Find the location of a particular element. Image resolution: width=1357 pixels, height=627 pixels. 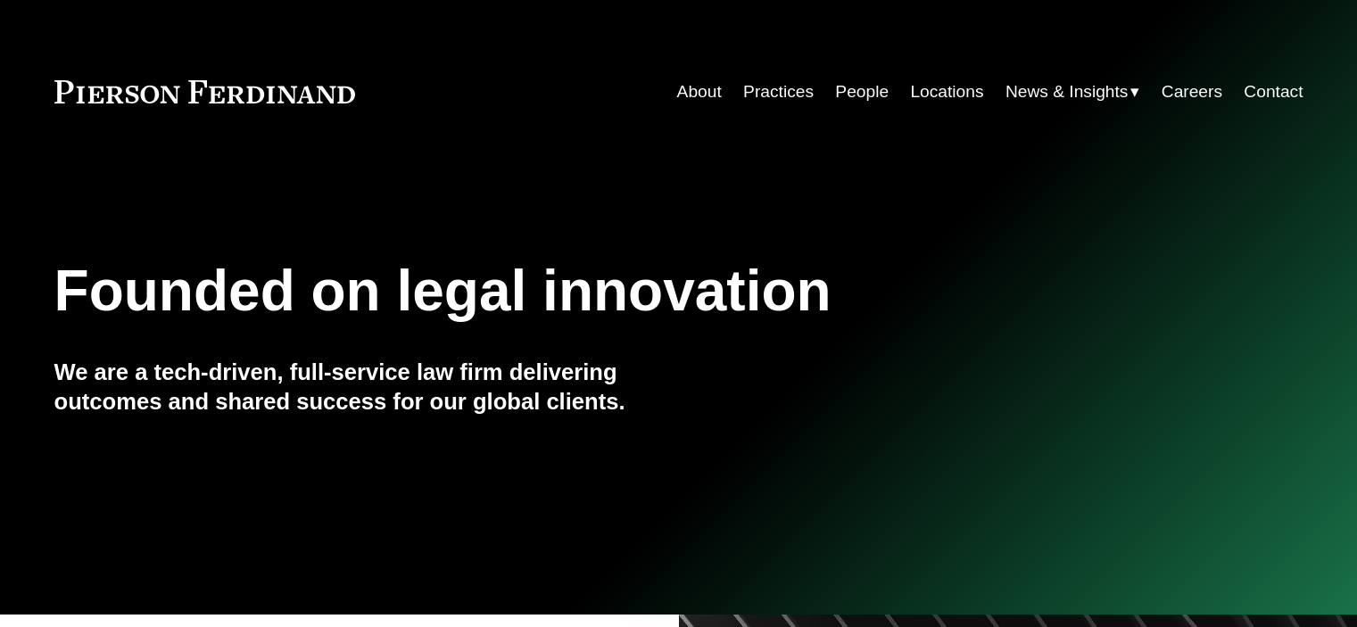

span: News & Insights is located at coordinates (1067, 92).